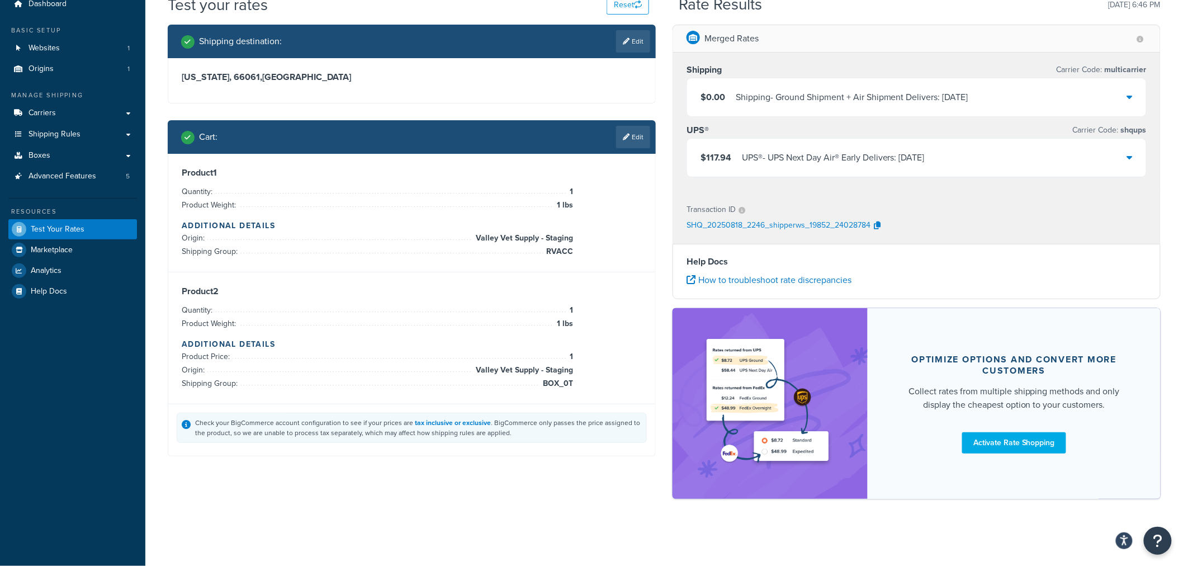  What do you see at coordinates (453, 423) in the screenshot?
I see `a: tax inclusive or exclusive` at bounding box center [453, 423].